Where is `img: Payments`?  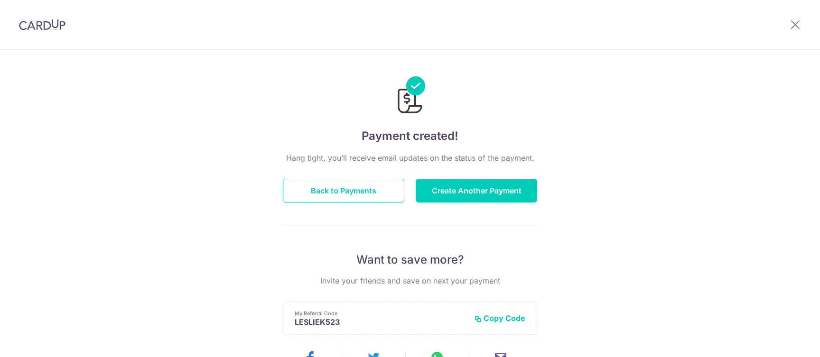 img: Payments is located at coordinates (410, 96).